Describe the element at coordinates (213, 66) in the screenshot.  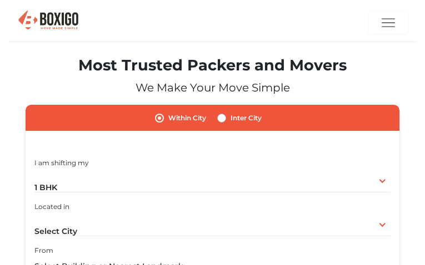
I see `h1: Most Trusted Packers and Movers` at that location.